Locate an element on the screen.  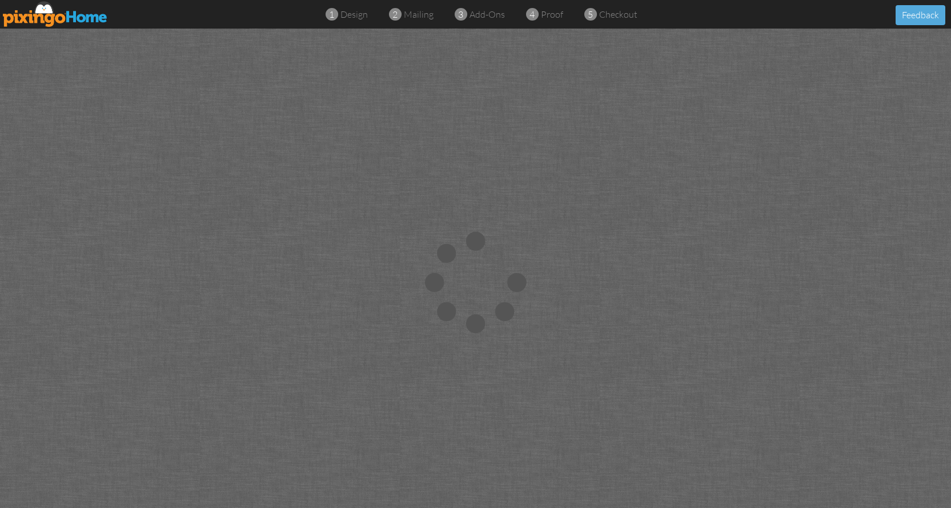
button: Feedback is located at coordinates (920, 15).